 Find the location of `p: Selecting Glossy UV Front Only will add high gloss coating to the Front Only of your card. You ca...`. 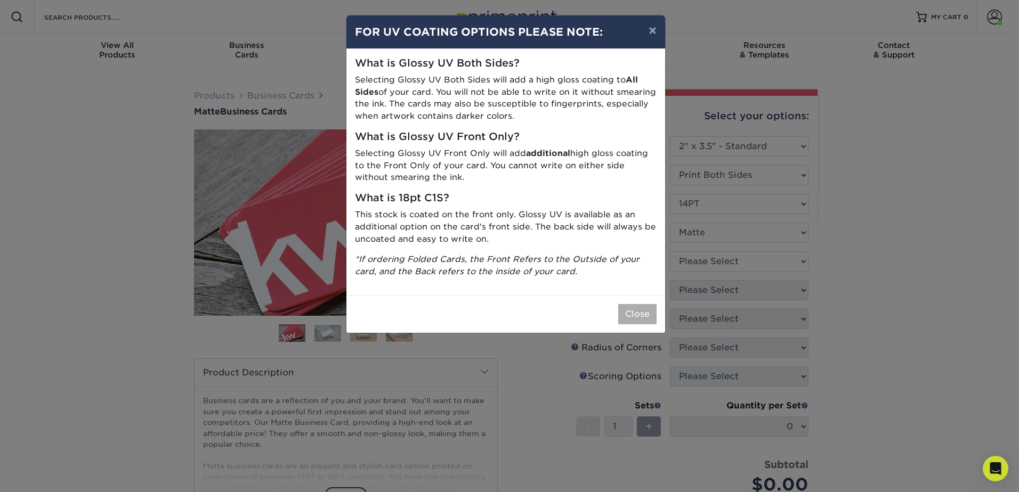

p: Selecting Glossy UV Front Only will add high gloss coating to the Front Only of your card. You ca... is located at coordinates (506, 166).